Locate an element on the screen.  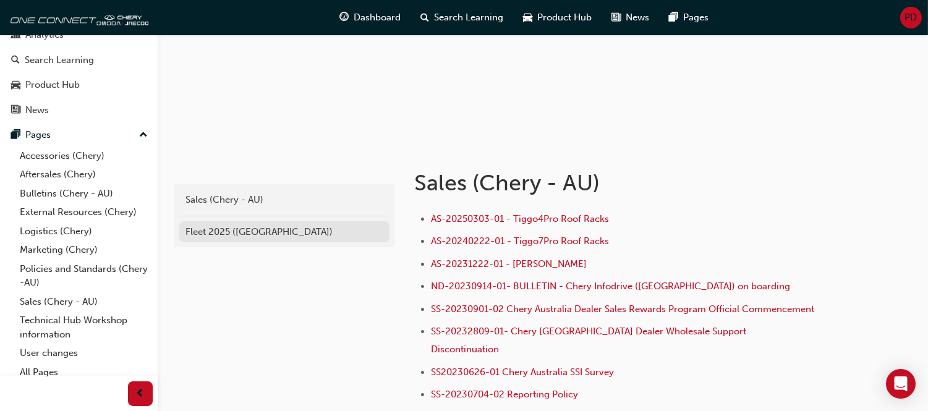
a: Policies and Standards (Chery -AU) is located at coordinates (83, 276).